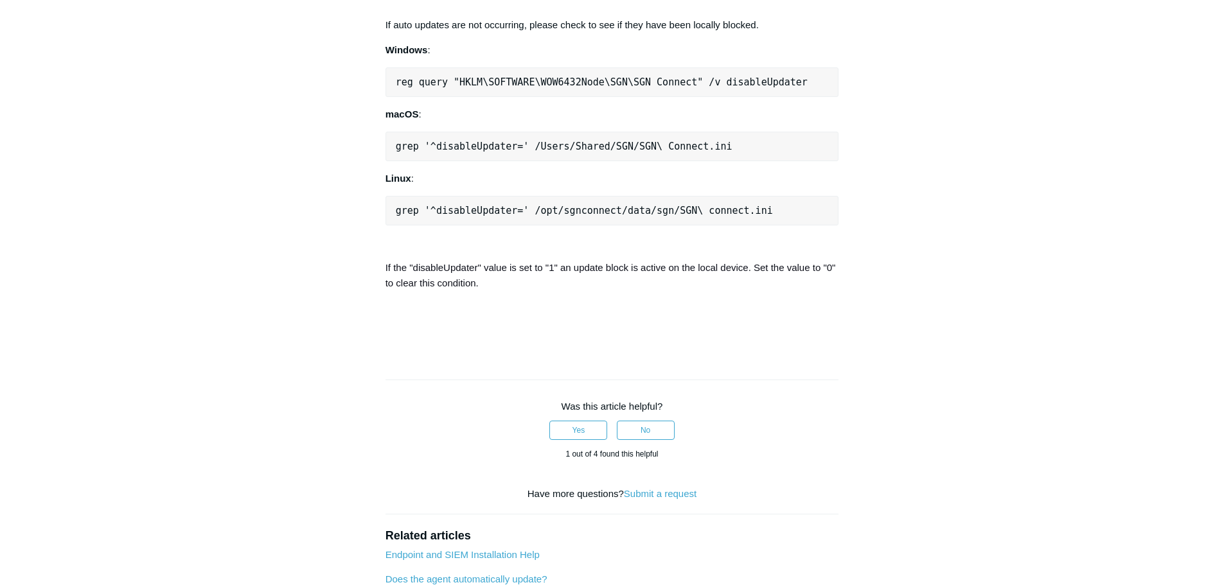 This screenshot has width=1224, height=585. Describe the element at coordinates (463, 554) in the screenshot. I see `a: Endpoint and SIEM Installation Help` at that location.